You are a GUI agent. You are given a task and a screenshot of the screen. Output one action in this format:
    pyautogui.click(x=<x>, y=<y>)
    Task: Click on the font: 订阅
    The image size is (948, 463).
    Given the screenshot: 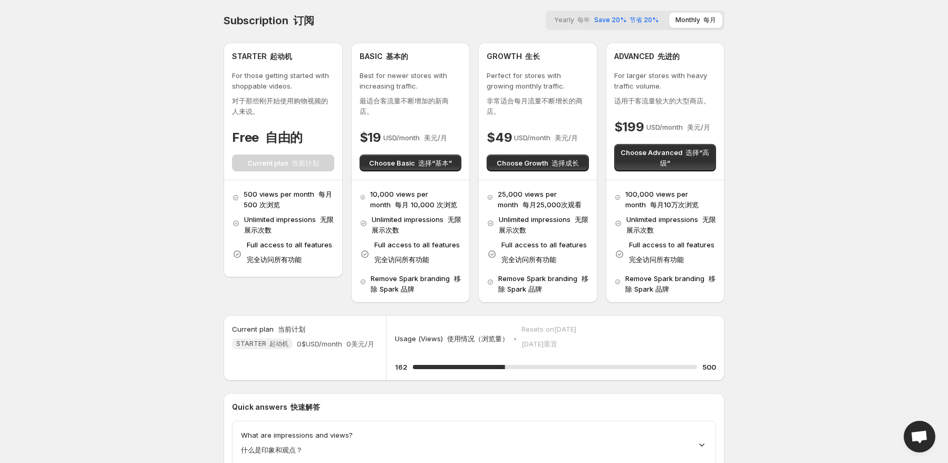 What is the action you would take?
    pyautogui.click(x=304, y=21)
    